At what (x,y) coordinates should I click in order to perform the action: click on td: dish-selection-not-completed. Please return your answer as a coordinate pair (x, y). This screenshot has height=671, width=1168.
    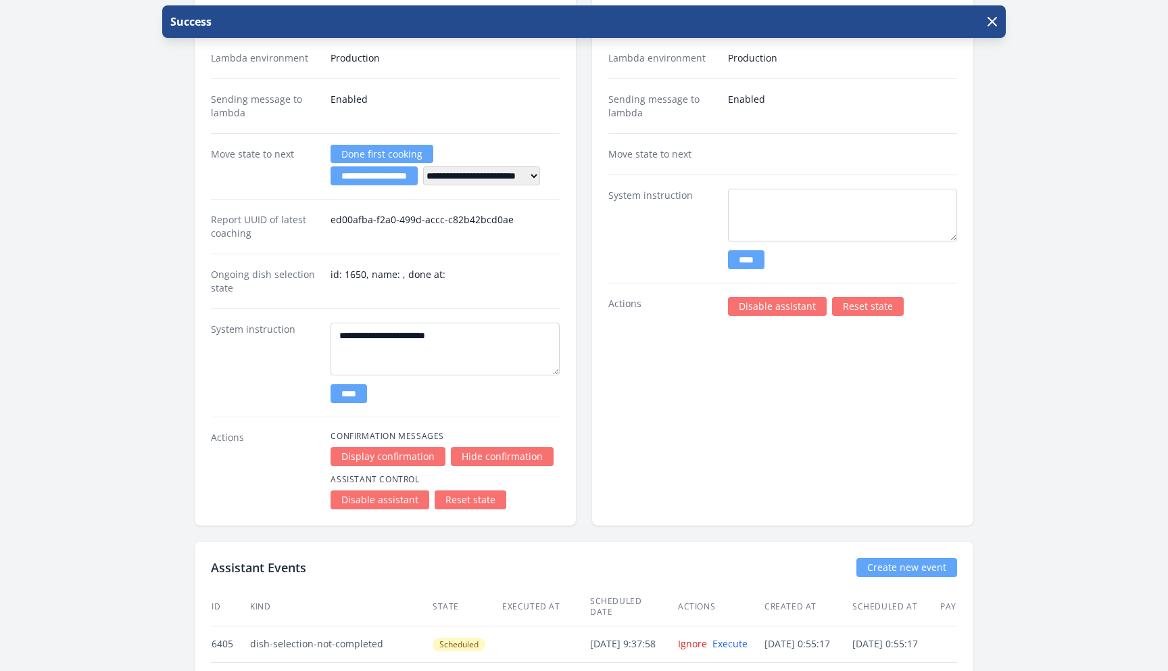
    Looking at the image, I should click on (341, 644).